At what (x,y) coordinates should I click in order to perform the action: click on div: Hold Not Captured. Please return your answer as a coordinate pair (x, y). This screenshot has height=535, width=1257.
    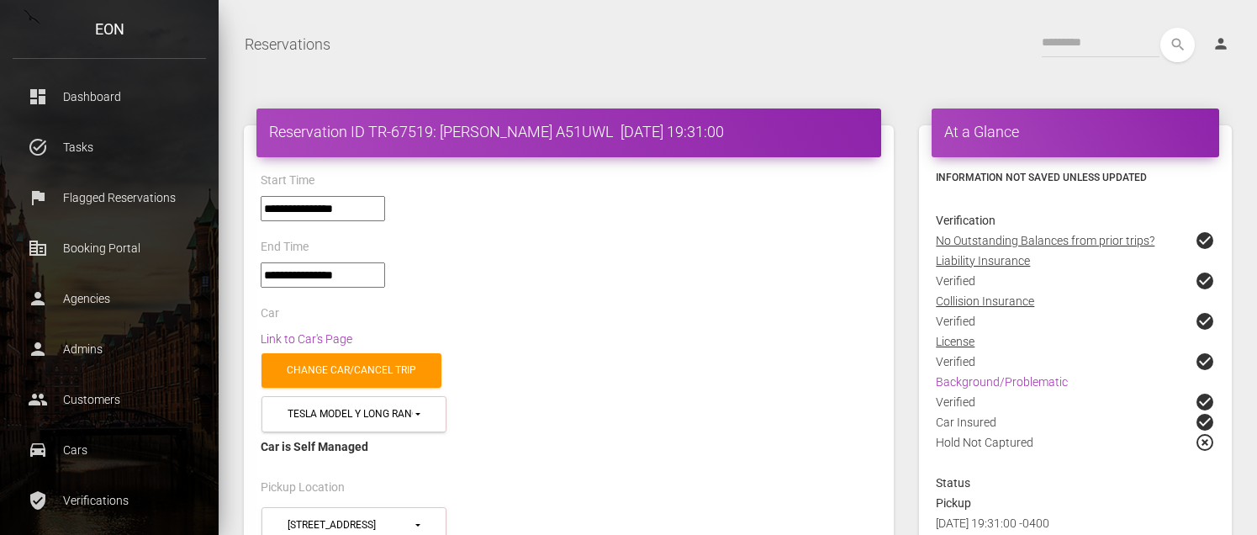
    Looking at the image, I should click on (1076, 452).